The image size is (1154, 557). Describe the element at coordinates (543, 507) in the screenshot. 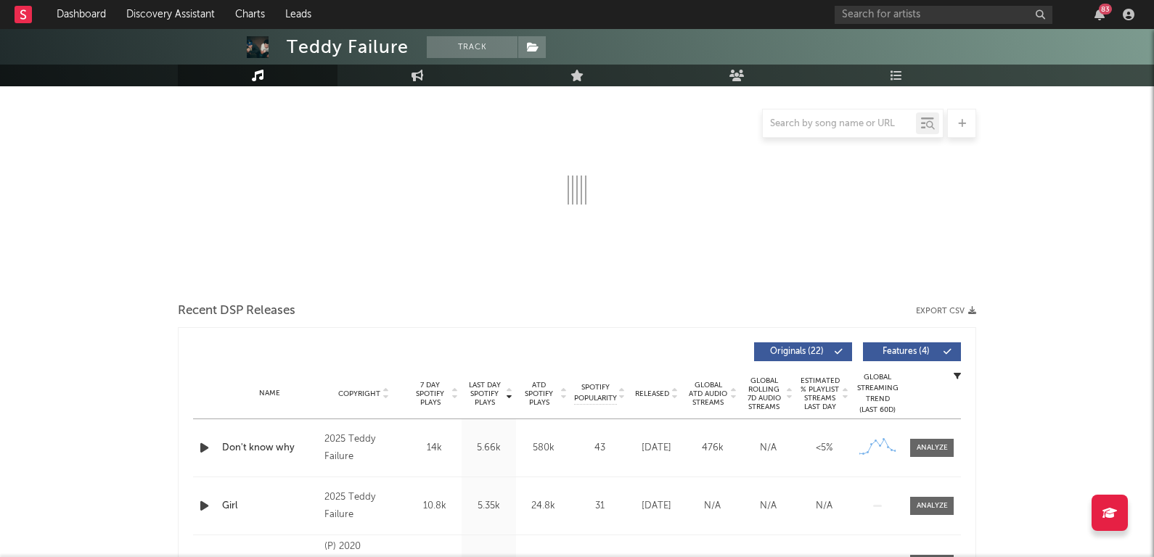

I see `div: 24.8k` at that location.